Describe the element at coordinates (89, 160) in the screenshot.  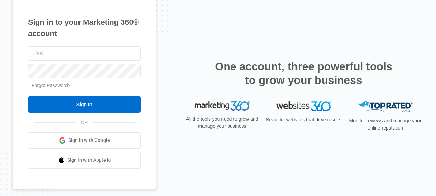
I see `span: Sign in with Apple Id` at that location.